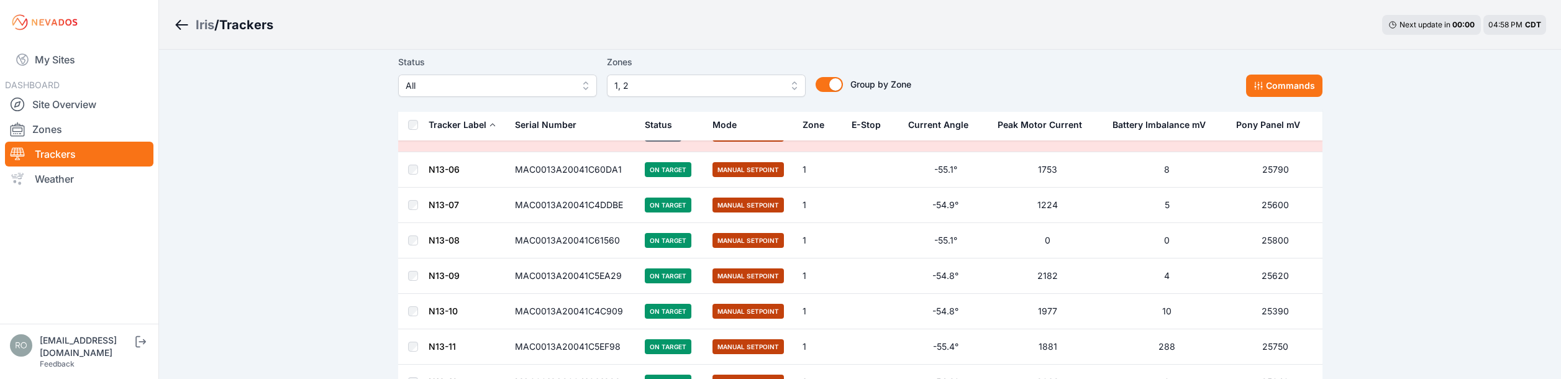  Describe the element at coordinates (946, 347) in the screenshot. I see `td: -55.4°` at that location.